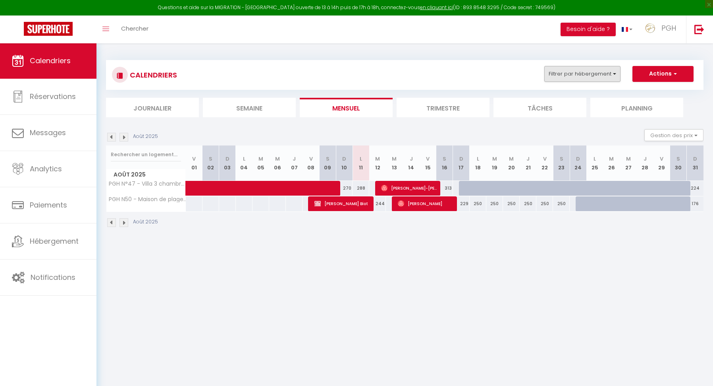 This screenshot has width=713, height=386. What do you see at coordinates (495, 163) in the screenshot?
I see `th: 19` at bounding box center [495, 163].